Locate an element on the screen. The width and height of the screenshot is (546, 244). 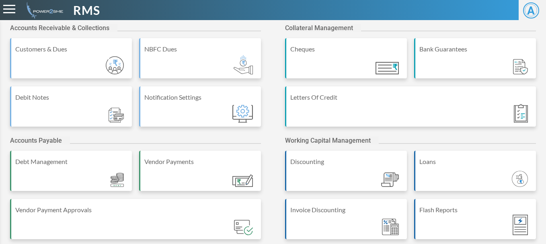
h2: Accounts Payable is located at coordinates (40, 140).